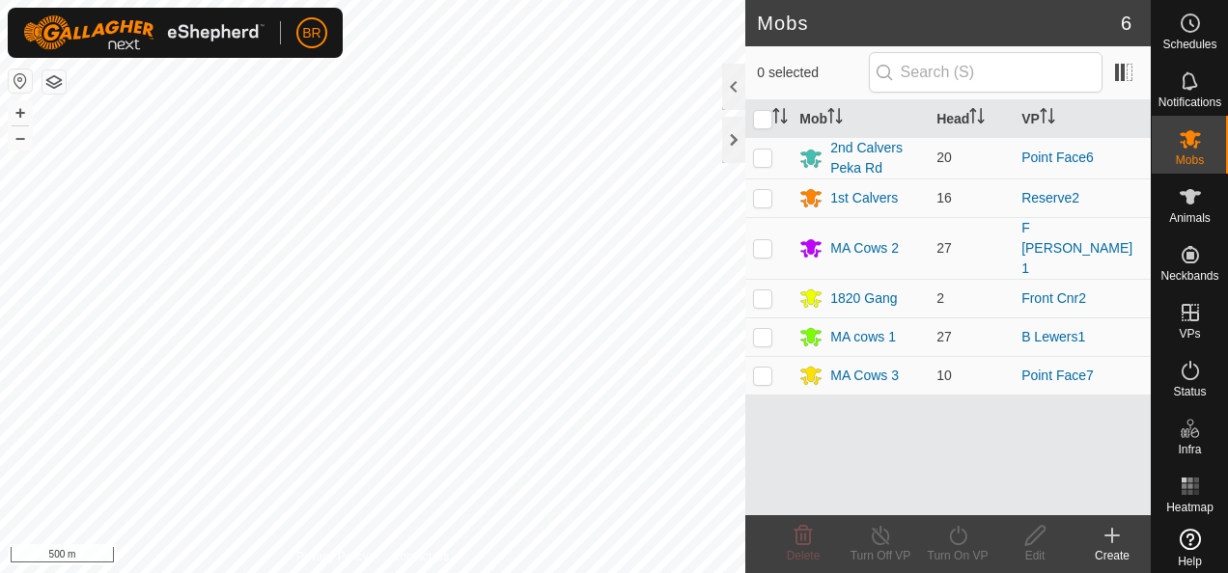  I want to click on span: Help, so click(1189, 562).